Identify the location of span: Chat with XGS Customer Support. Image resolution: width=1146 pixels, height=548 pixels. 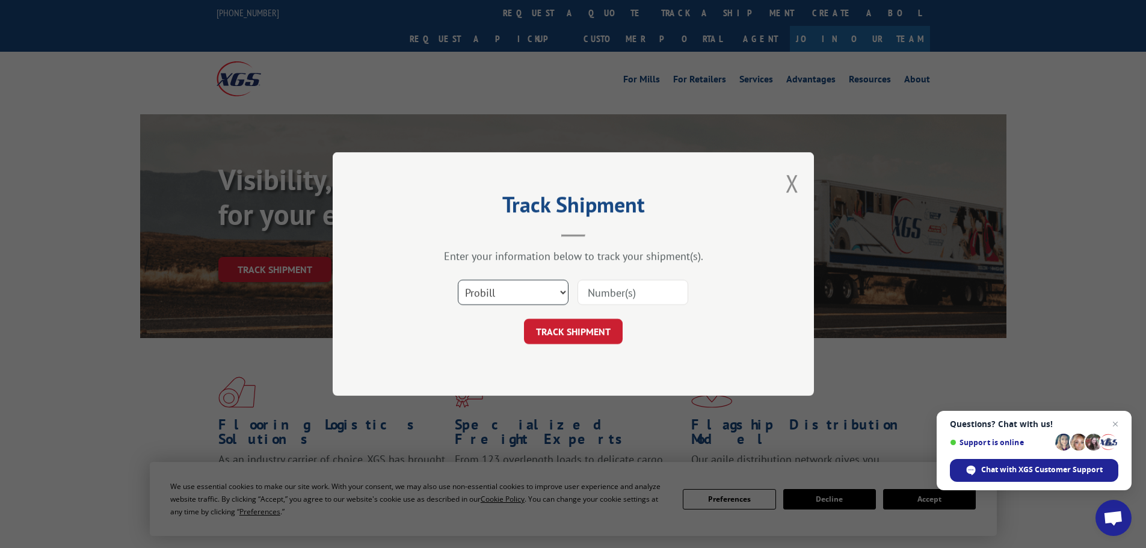
(1042, 470).